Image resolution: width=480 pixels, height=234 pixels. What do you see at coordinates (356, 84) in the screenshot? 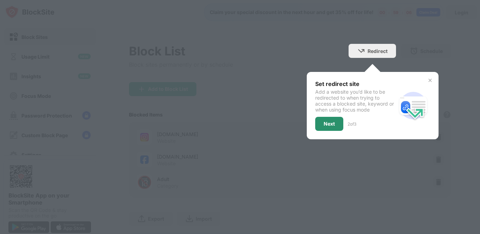
I see `div: Set redirect site` at bounding box center [356, 84].